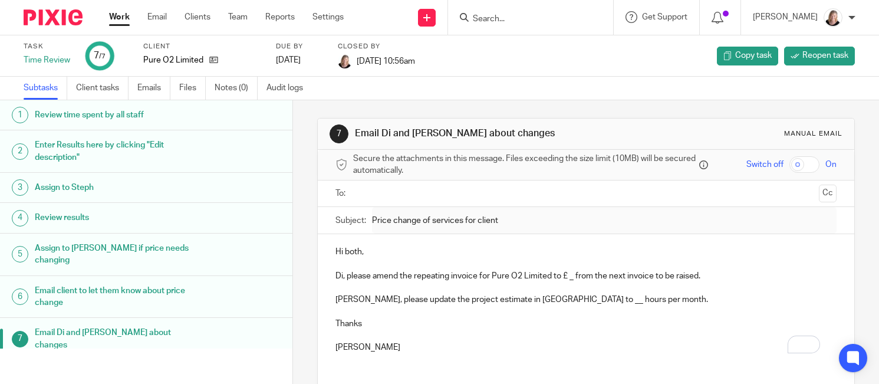 The width and height of the screenshot is (879, 384). What do you see at coordinates (45, 88) in the screenshot?
I see `a: Subtasks` at bounding box center [45, 88].